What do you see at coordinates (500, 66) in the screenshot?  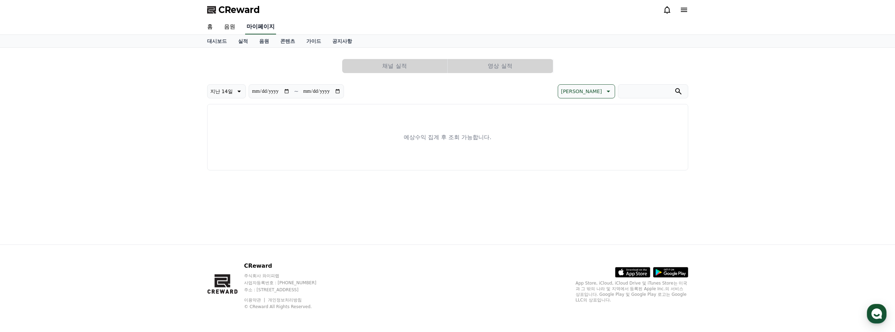 I see `a: 영상 실적` at bounding box center [500, 66].